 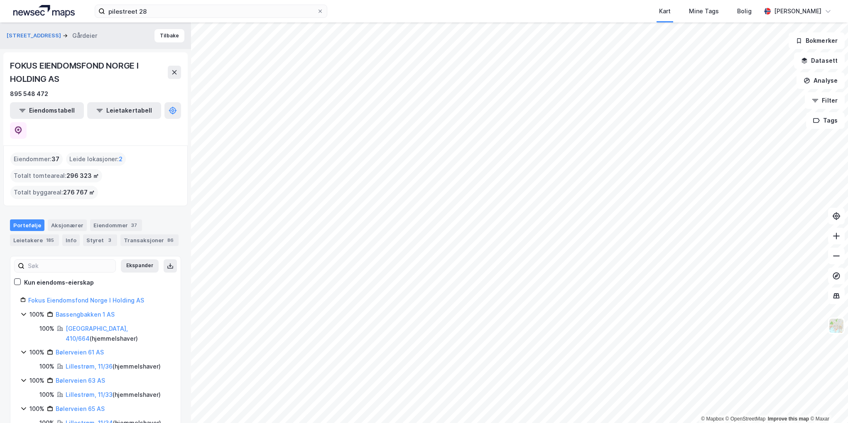 I want to click on a: Lillestrøm, 11/36, so click(x=89, y=366).